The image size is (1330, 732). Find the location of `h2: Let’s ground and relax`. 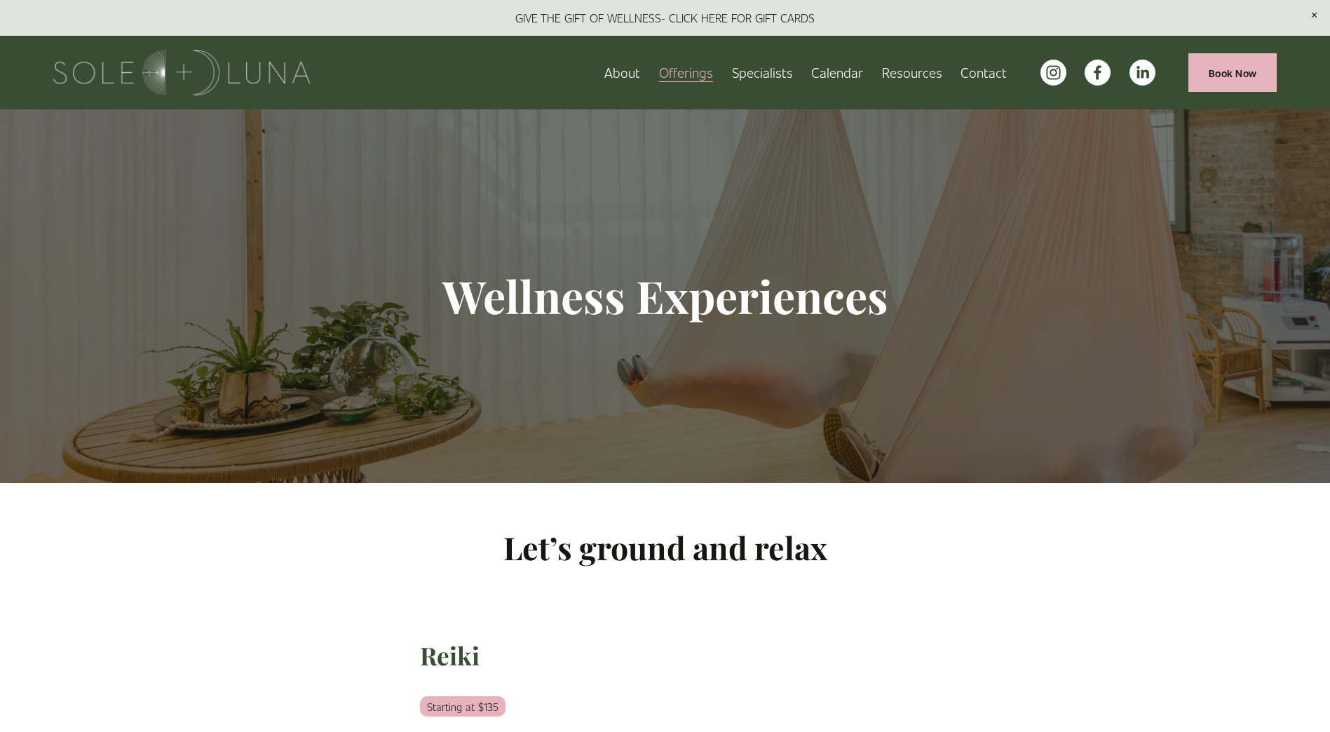

h2: Let’s ground and relax is located at coordinates (666, 548).